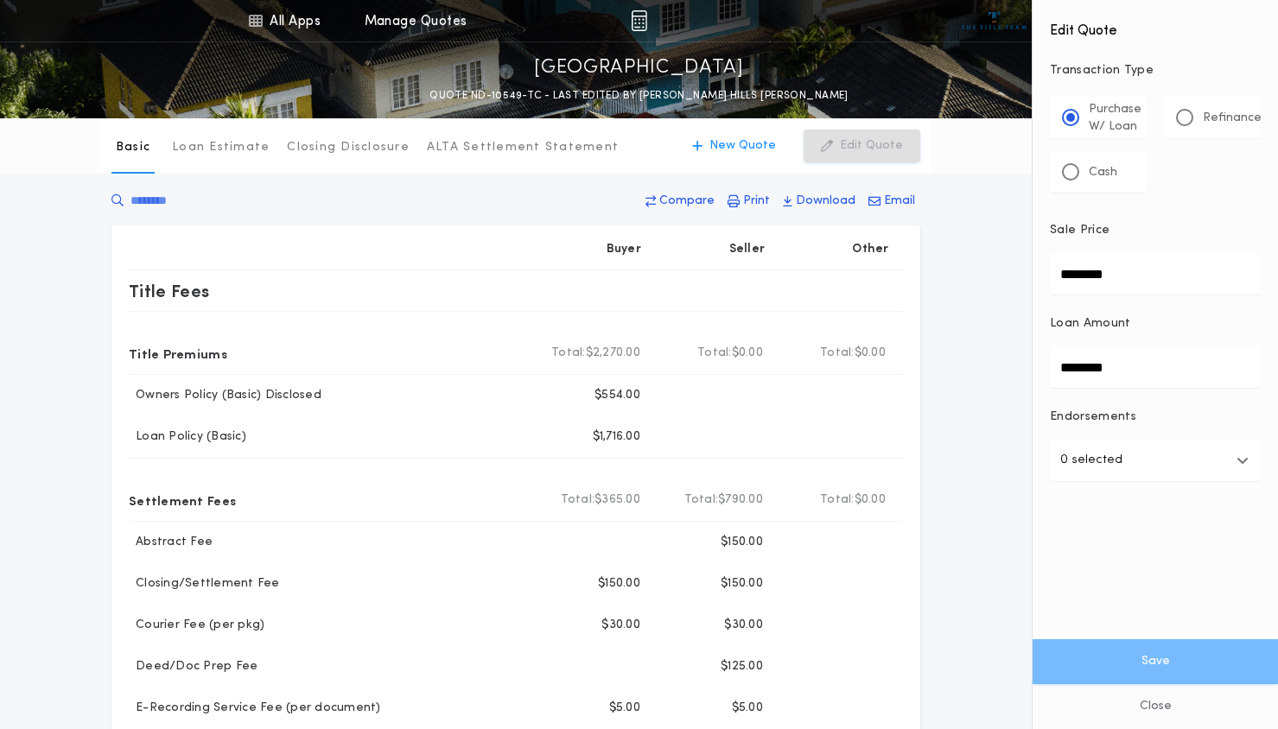 This screenshot has height=729, width=1278. Describe the element at coordinates (196, 626) in the screenshot. I see `p: Courier Fee (per pkg)` at that location.